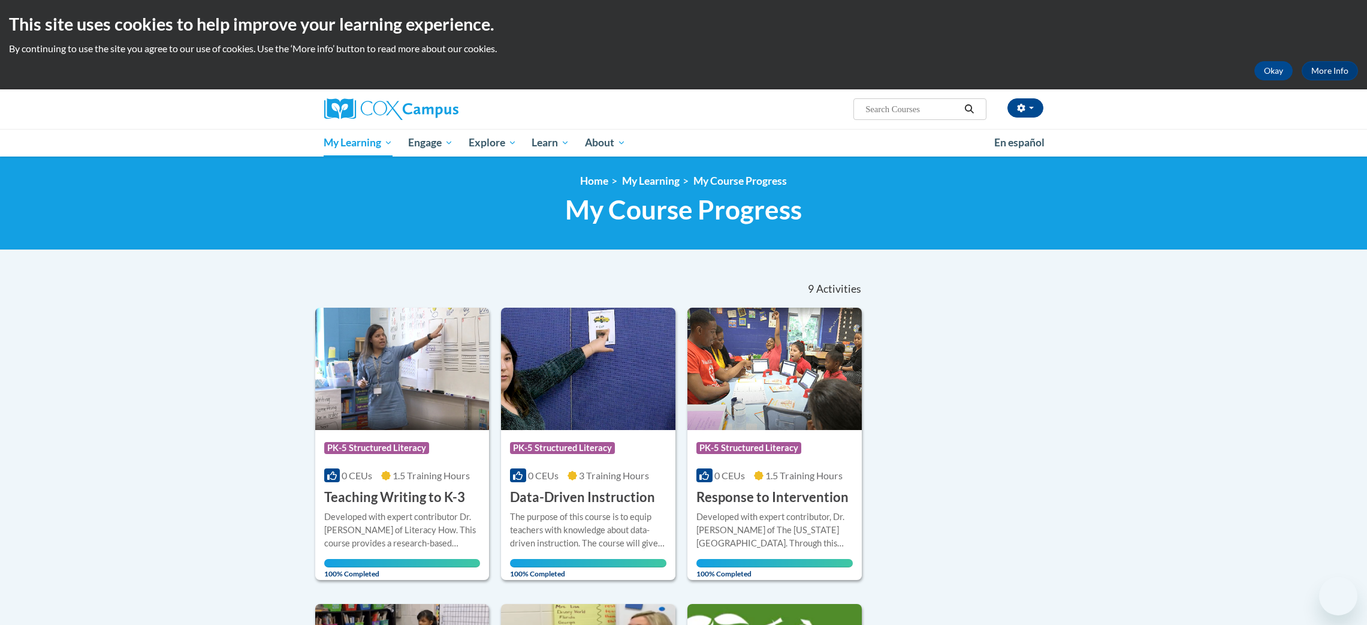 This screenshot has width=1367, height=625. Describe the element at coordinates (912, 109) in the screenshot. I see `input: Search Courses` at that location.